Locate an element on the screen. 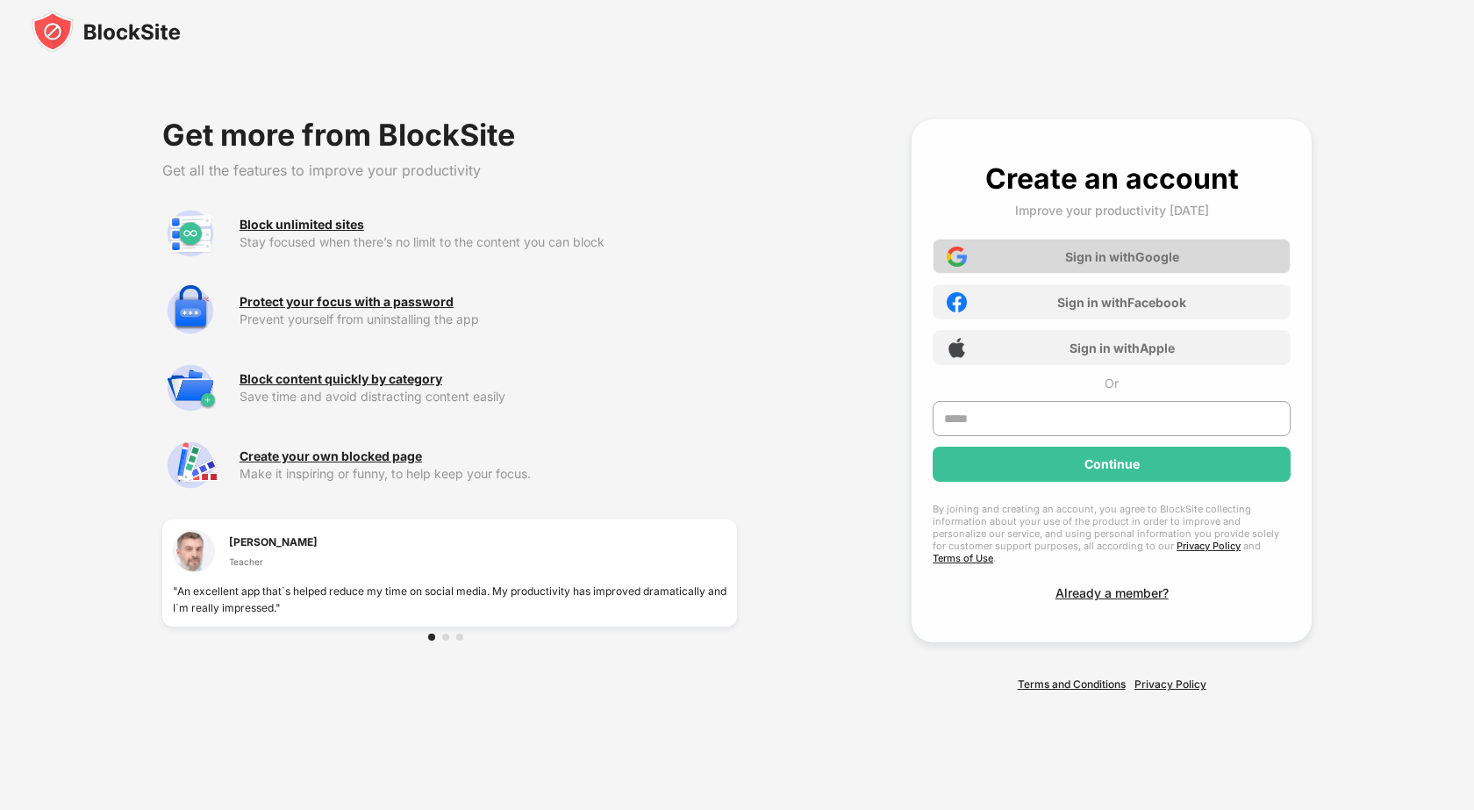  img: blocksite-icon-black.svg is located at coordinates (106, 32).